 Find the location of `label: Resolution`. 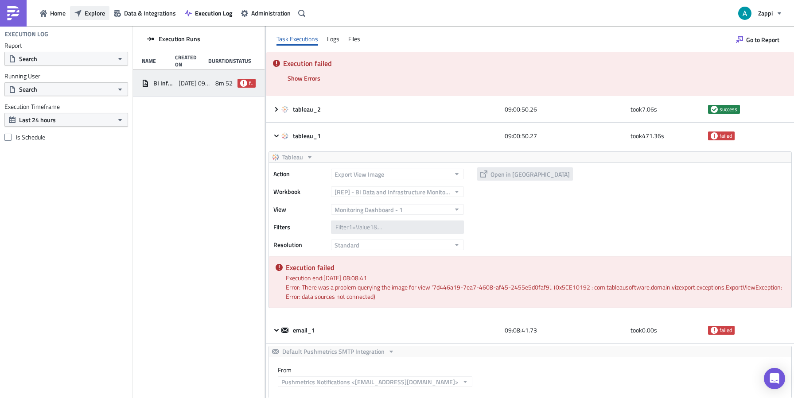

label: Resolution is located at coordinates (300, 245).